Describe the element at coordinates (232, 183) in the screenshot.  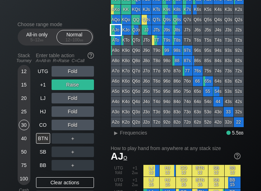
I see `div: BB 15` at that location.